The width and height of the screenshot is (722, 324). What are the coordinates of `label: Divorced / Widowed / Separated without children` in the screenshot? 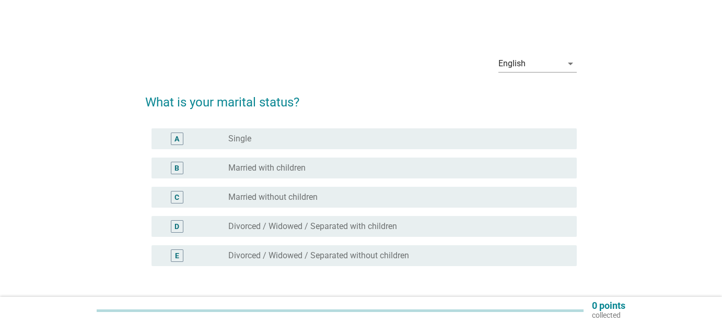 It's located at (319, 256).